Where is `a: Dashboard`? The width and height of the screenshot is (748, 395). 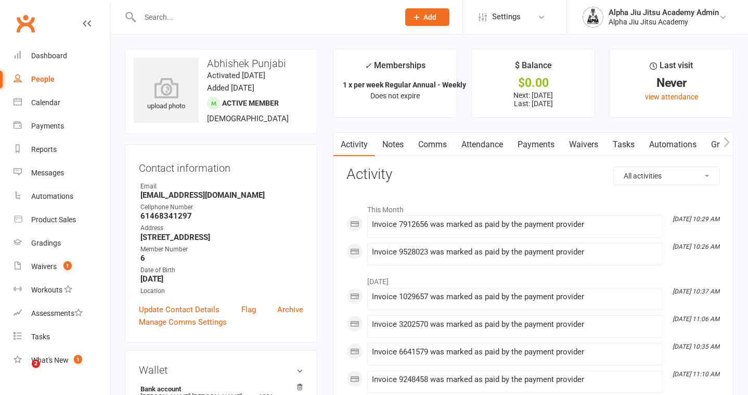 a: Dashboard is located at coordinates (61, 56).